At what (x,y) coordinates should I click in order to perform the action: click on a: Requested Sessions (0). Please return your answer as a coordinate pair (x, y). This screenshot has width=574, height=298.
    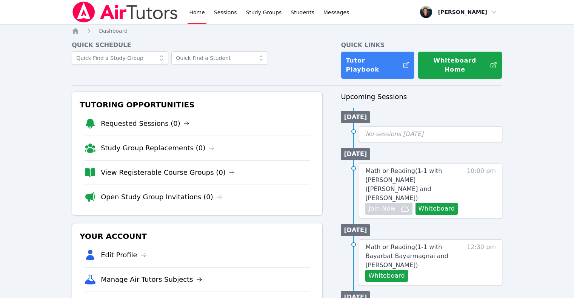
    Looking at the image, I should click on (145, 124).